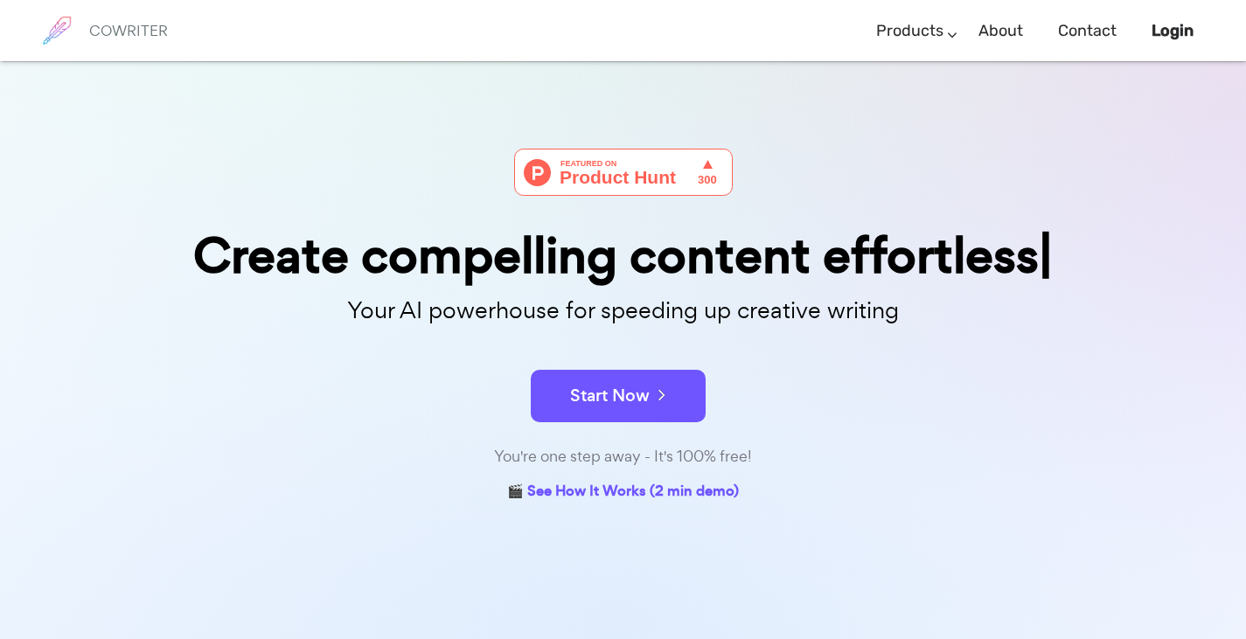 The width and height of the screenshot is (1246, 639). Describe the element at coordinates (623, 255) in the screenshot. I see `div: Create compelling content effortless` at that location.